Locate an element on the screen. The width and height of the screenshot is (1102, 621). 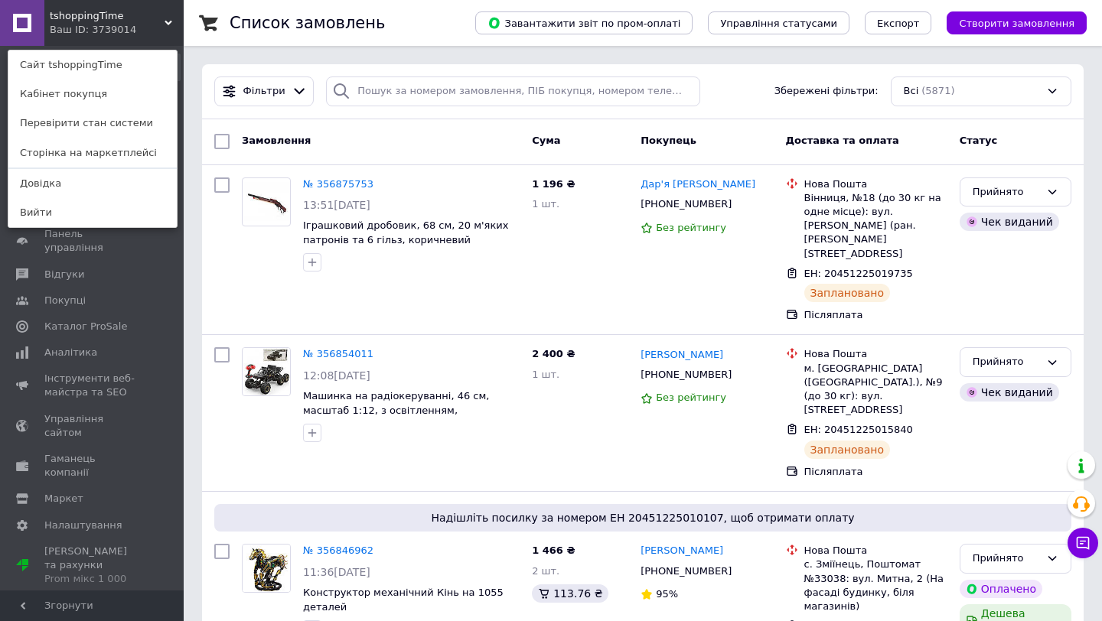
span: (5871) is located at coordinates (937, 90).